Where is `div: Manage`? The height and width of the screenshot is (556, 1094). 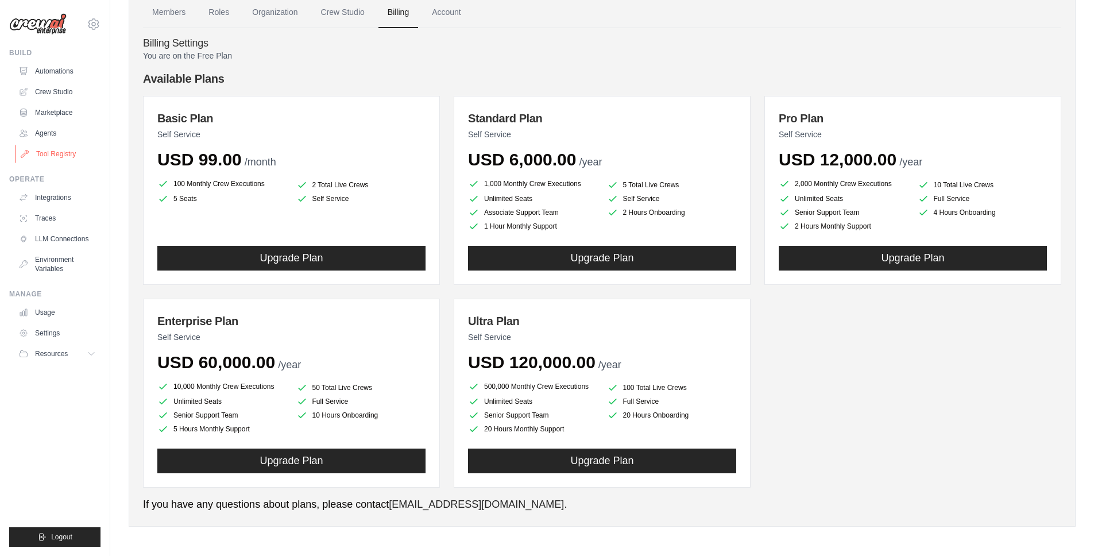 div: Manage is located at coordinates (55, 294).